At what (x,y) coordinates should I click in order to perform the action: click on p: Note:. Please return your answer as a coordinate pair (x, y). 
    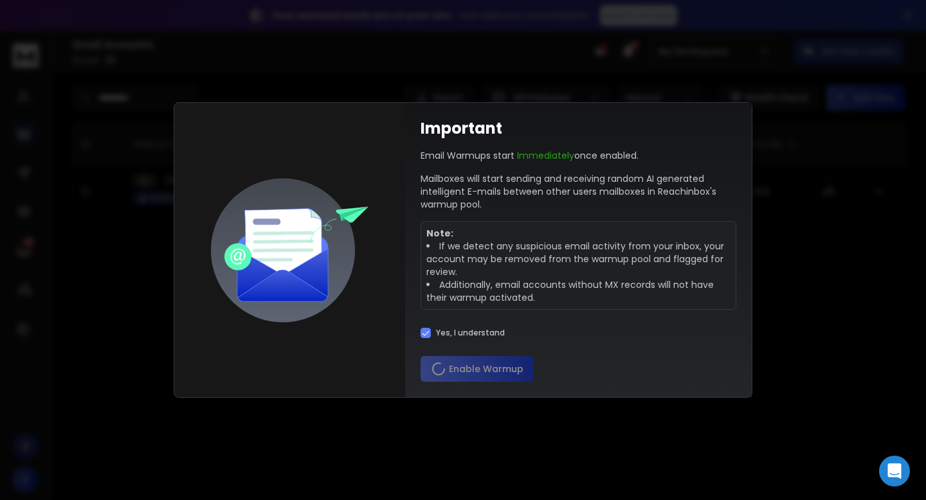
    Looking at the image, I should click on (578, 233).